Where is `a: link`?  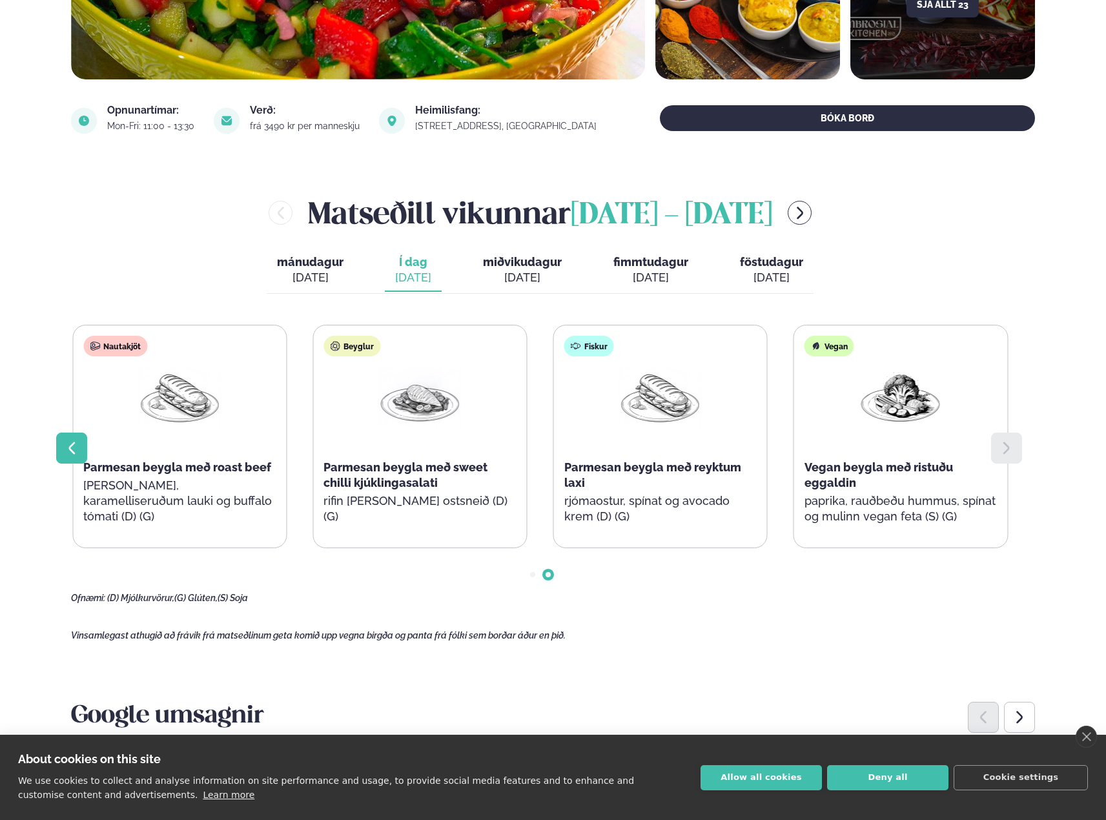 a: link is located at coordinates (508, 126).